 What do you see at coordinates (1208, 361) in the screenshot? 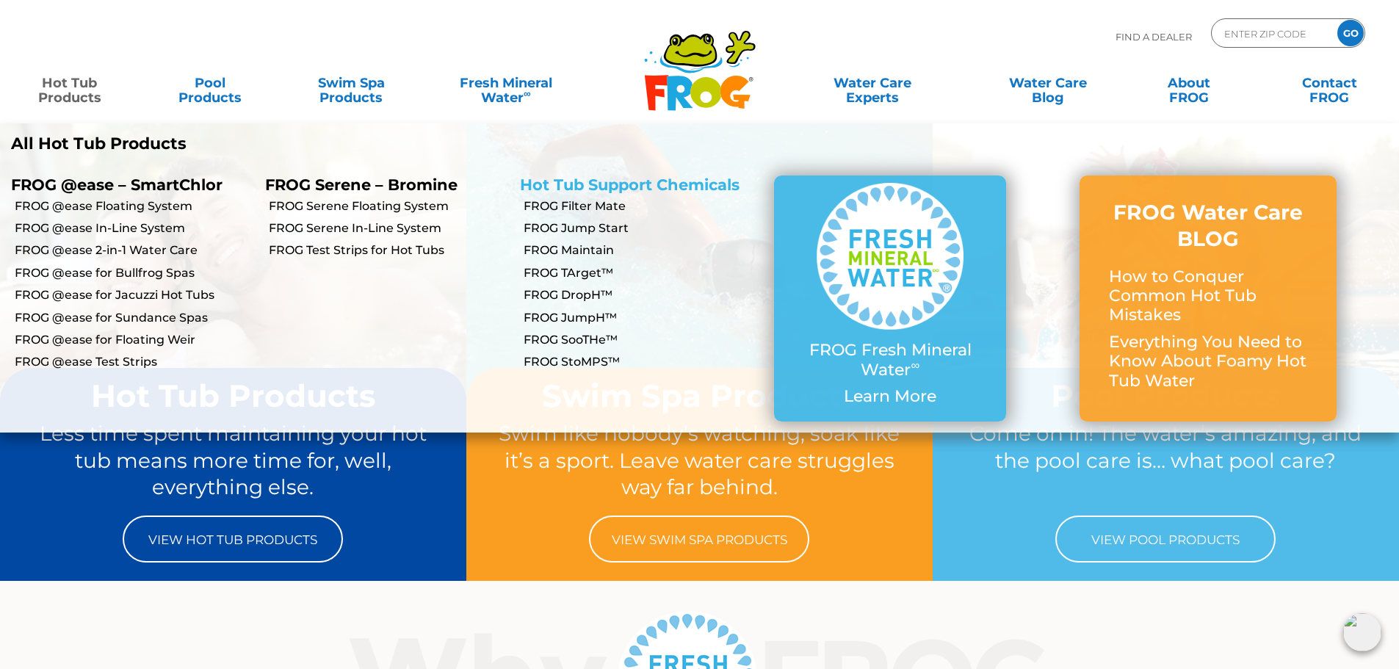
I see `p: Everything You Need to Know About Foamy Hot Tub Water` at bounding box center [1208, 361].